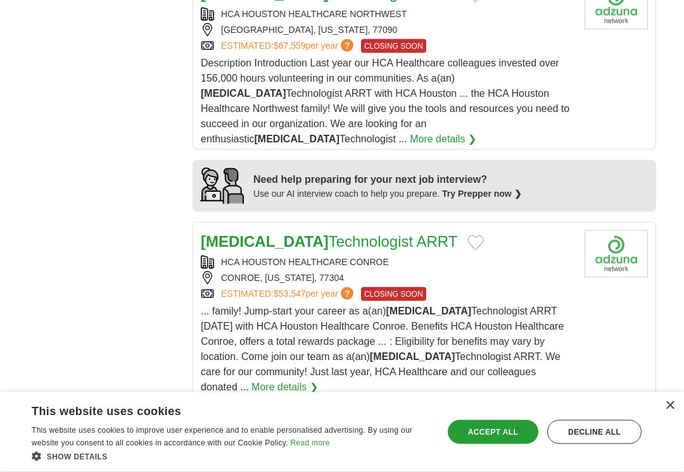  I want to click on span: $53,547, so click(289, 294).